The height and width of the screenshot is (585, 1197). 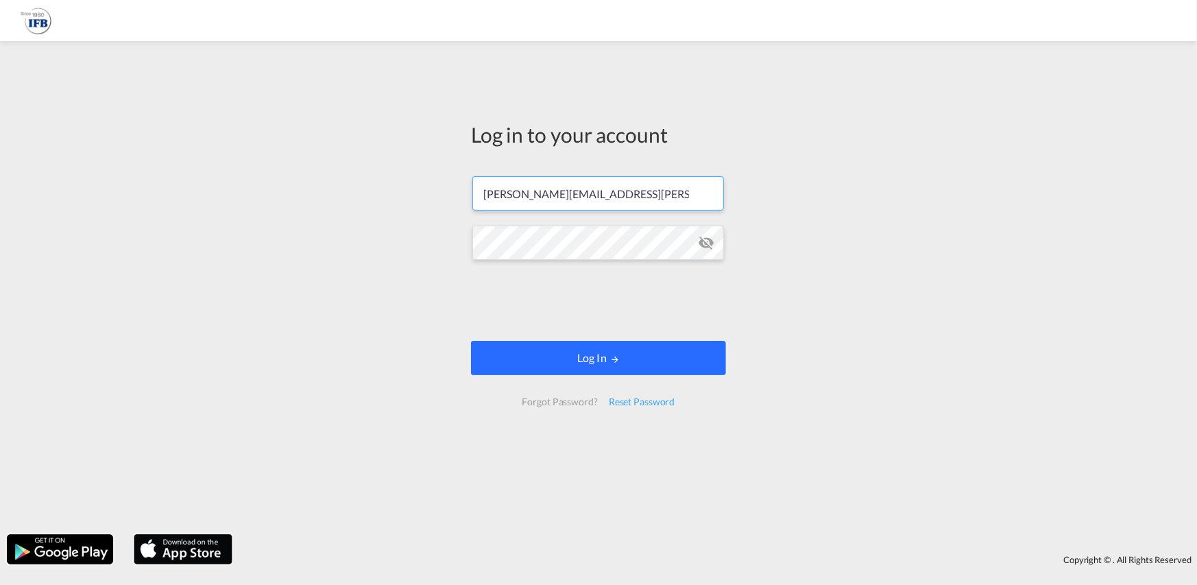 I want to click on img: apple.png, so click(x=183, y=549).